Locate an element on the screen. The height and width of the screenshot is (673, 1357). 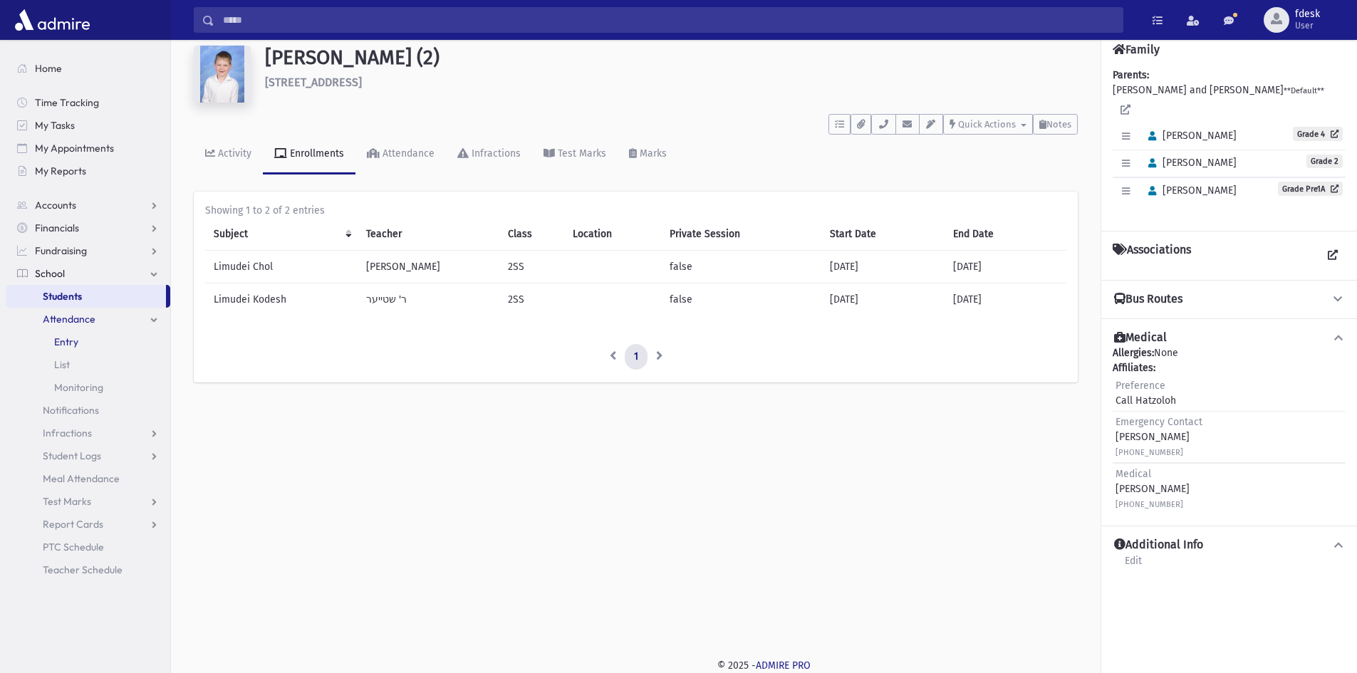
th: Start Date is located at coordinates (883, 234).